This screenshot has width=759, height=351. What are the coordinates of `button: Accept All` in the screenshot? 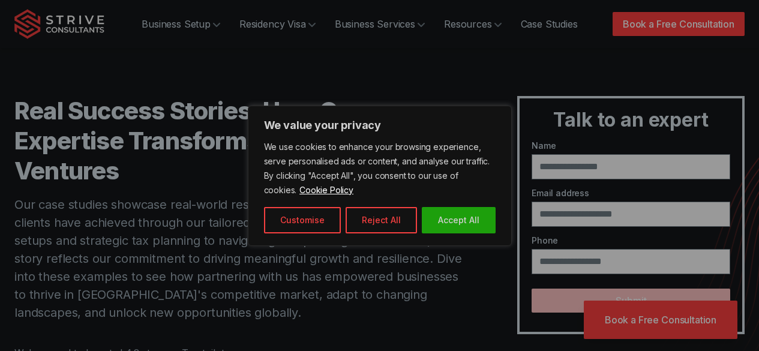 It's located at (459, 220).